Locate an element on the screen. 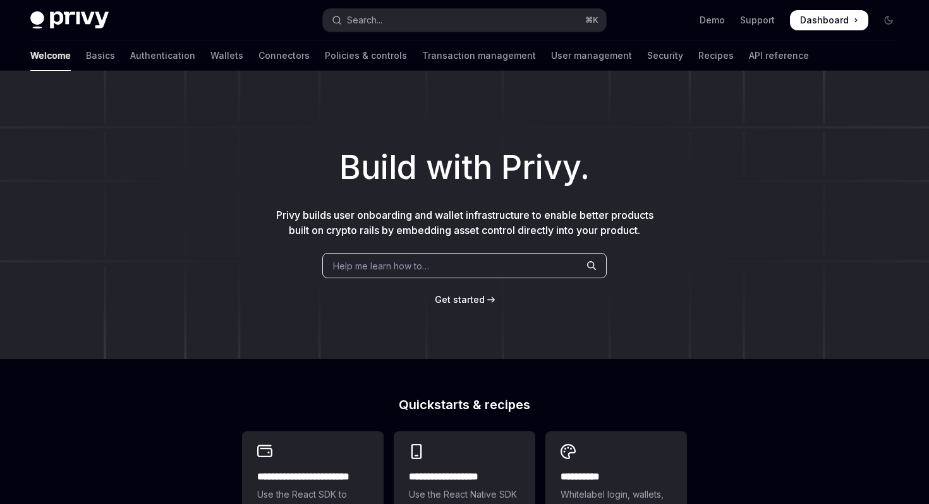 The height and width of the screenshot is (504, 929). a: Basics is located at coordinates (100, 56).